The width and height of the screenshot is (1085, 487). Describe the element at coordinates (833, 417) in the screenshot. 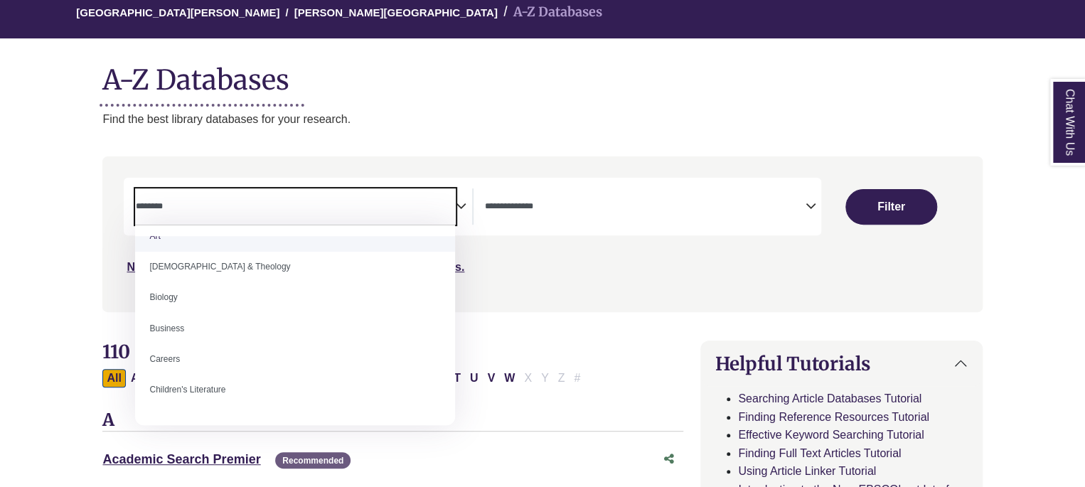

I see `a: Finding Reference Resources Tutorial` at that location.